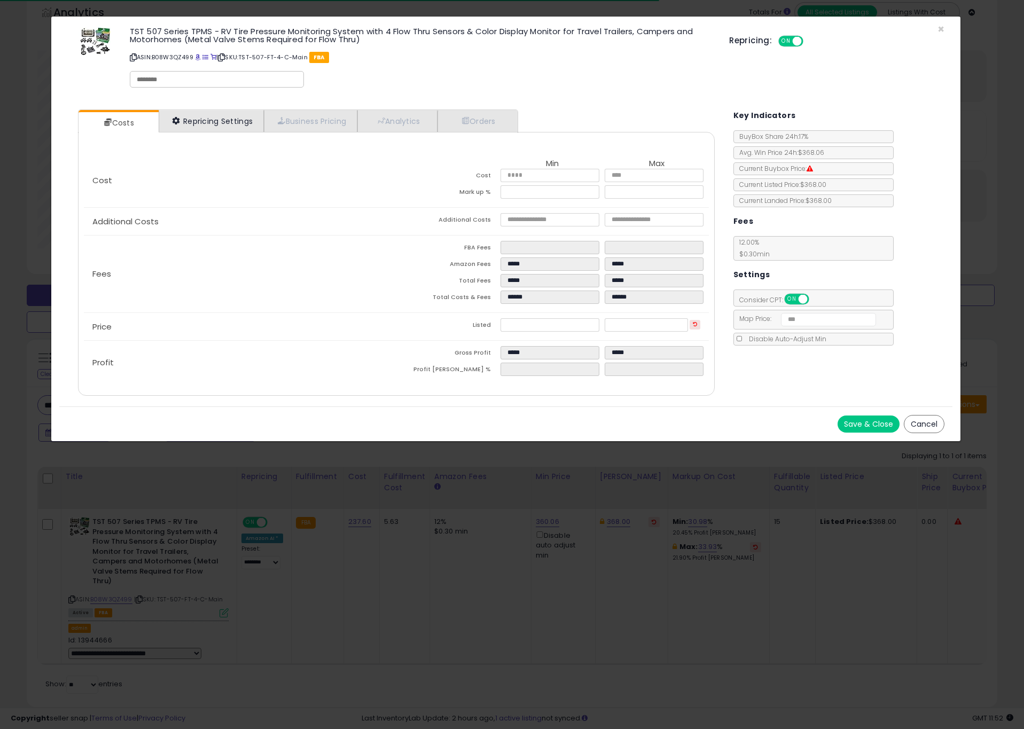  What do you see at coordinates (752, 275) in the screenshot?
I see `h5: Settings` at bounding box center [752, 275].